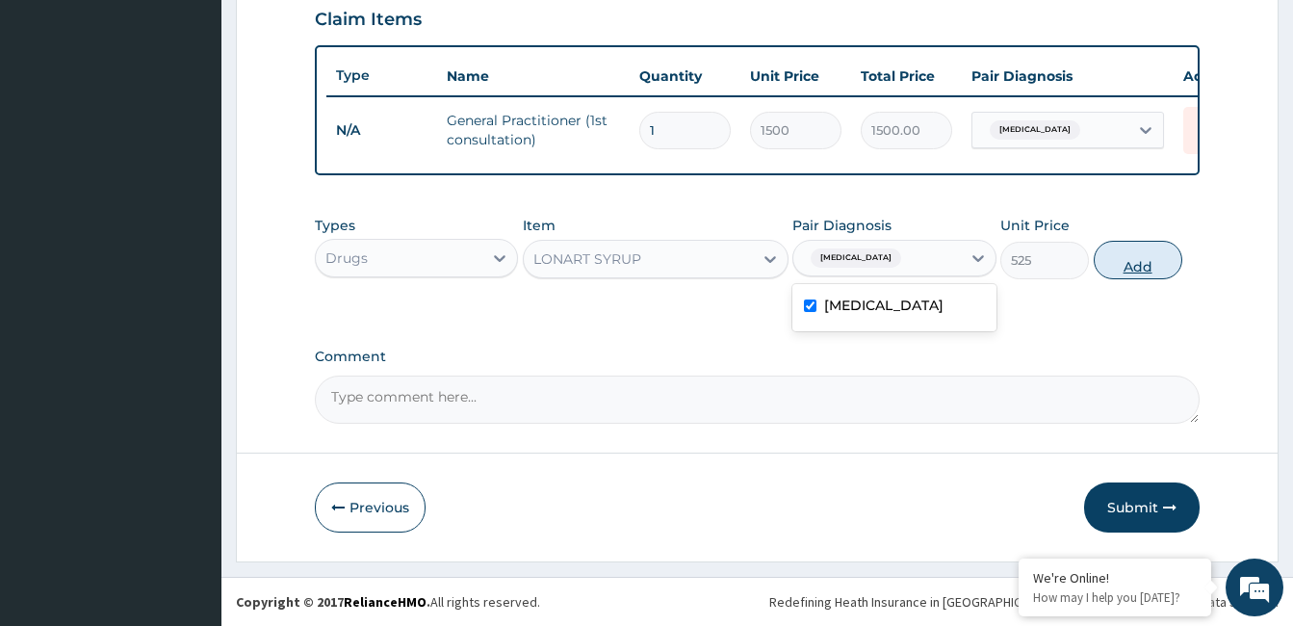 This screenshot has width=1293, height=626. I want to click on label: Pair Diagnosis, so click(841, 225).